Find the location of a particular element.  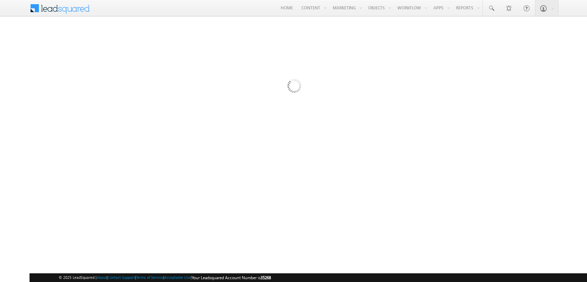

a: Acceptable Use is located at coordinates (177, 277).